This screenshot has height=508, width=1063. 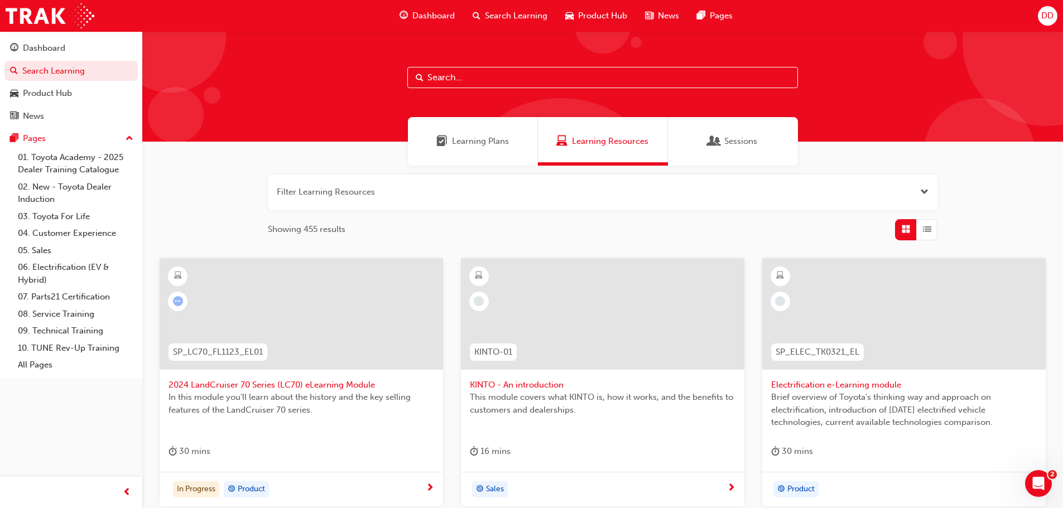 What do you see at coordinates (433, 16) in the screenshot?
I see `span: Dashboard` at bounding box center [433, 16].